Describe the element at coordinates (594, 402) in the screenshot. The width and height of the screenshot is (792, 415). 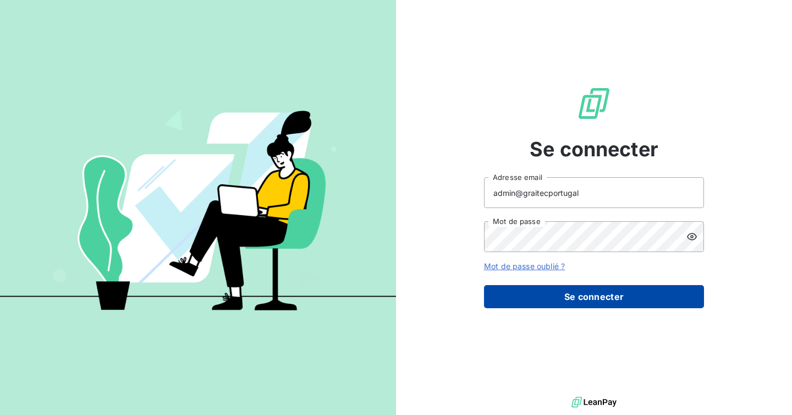
I see `img: logo` at that location.